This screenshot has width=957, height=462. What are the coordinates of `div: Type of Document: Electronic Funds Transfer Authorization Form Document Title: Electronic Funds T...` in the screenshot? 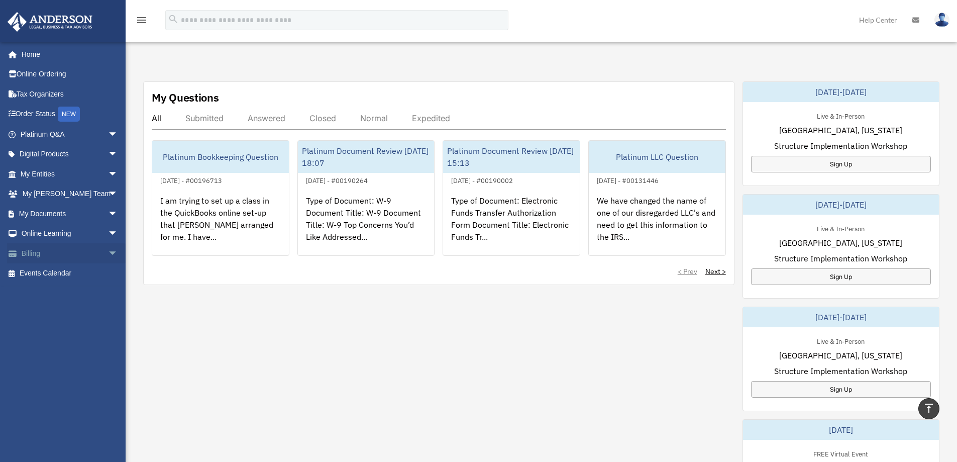 It's located at (512, 226).